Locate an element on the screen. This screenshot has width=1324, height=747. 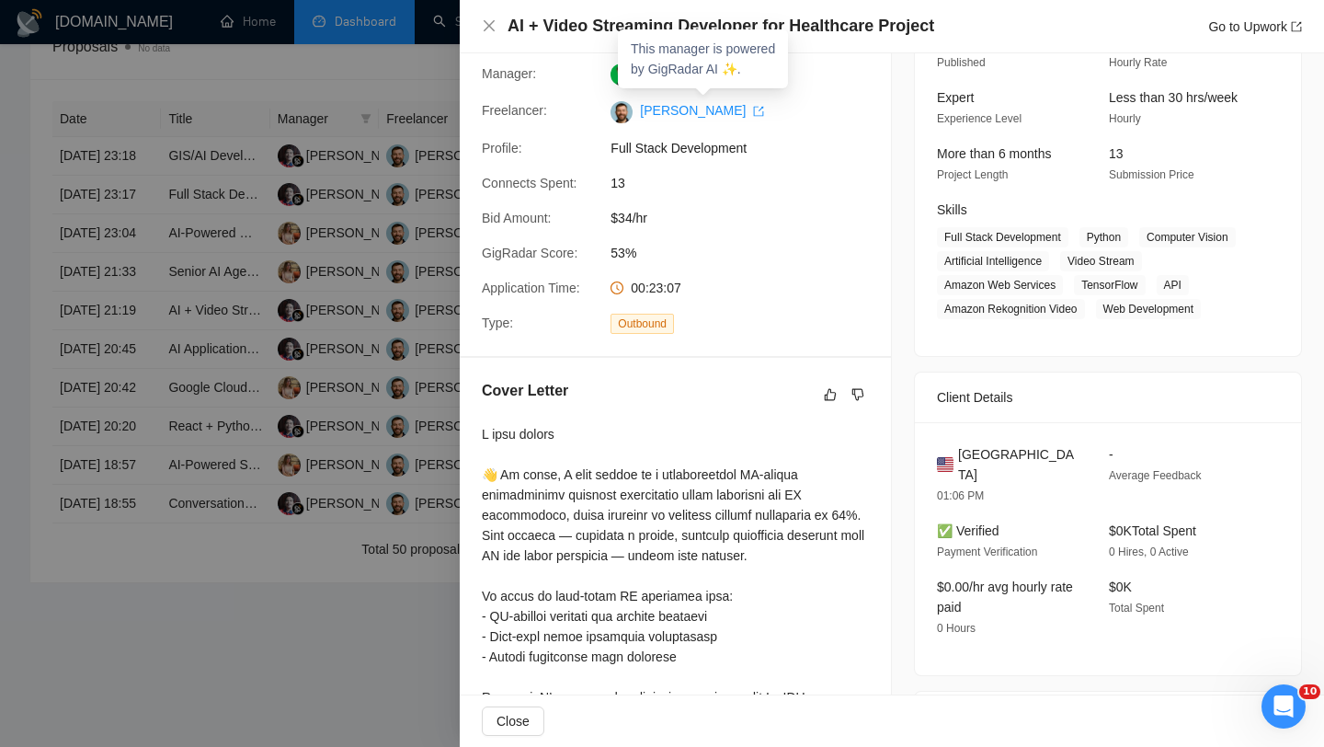
span: Computer Vision is located at coordinates (1187, 237).